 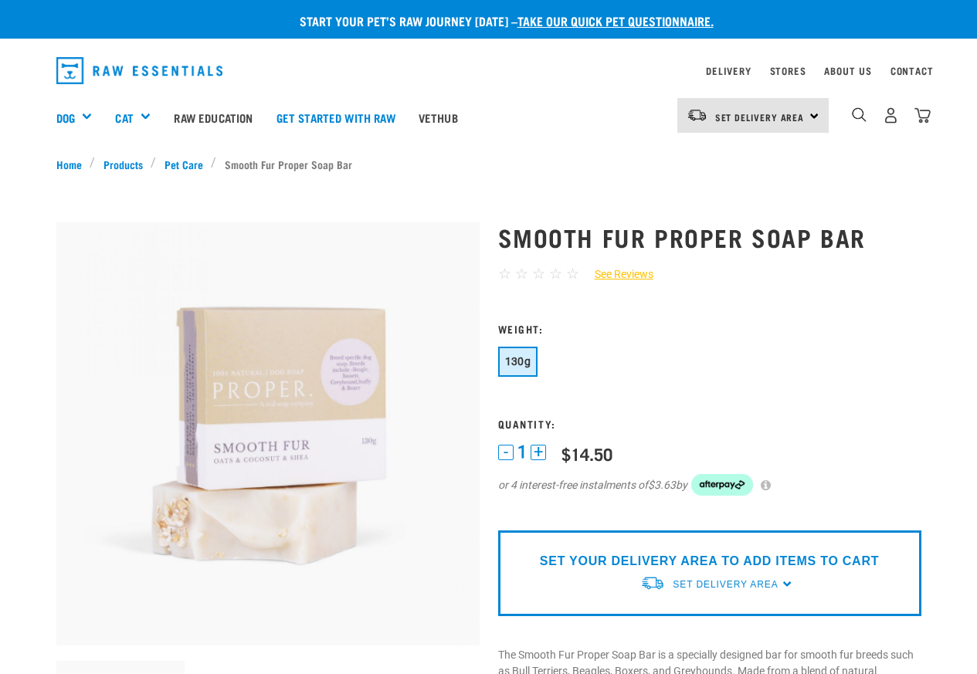 What do you see at coordinates (268, 434) in the screenshot?
I see `img: Smooth fur soap` at bounding box center [268, 434].